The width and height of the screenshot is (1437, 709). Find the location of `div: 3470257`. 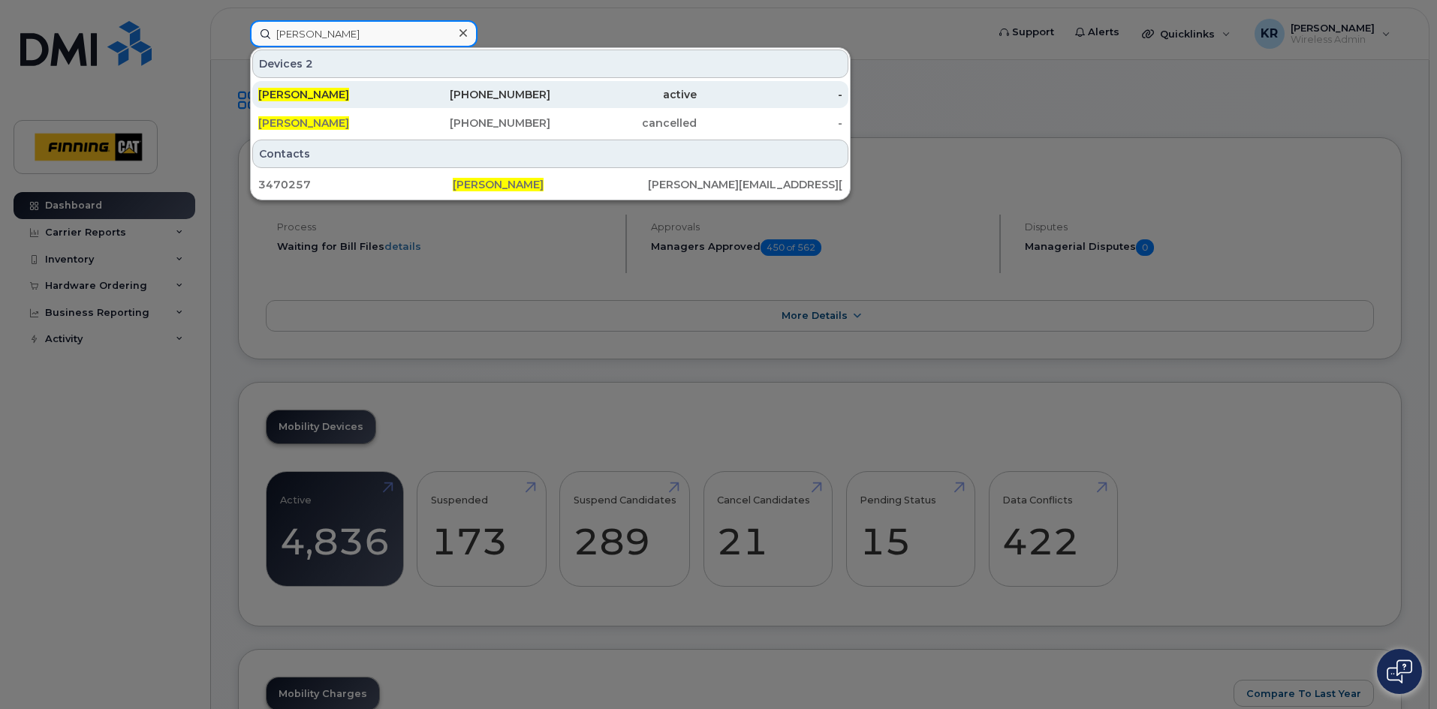

div: 3470257 is located at coordinates (355, 185).